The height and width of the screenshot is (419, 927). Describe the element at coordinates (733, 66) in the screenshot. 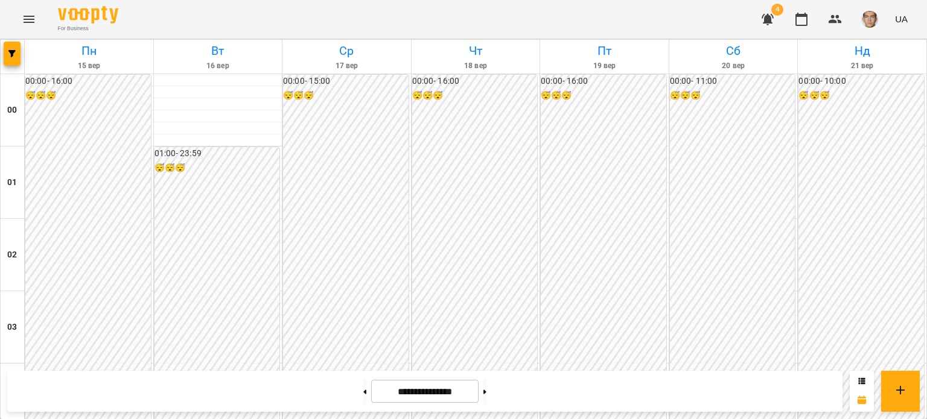

I see `h6: 20 вер` at that location.